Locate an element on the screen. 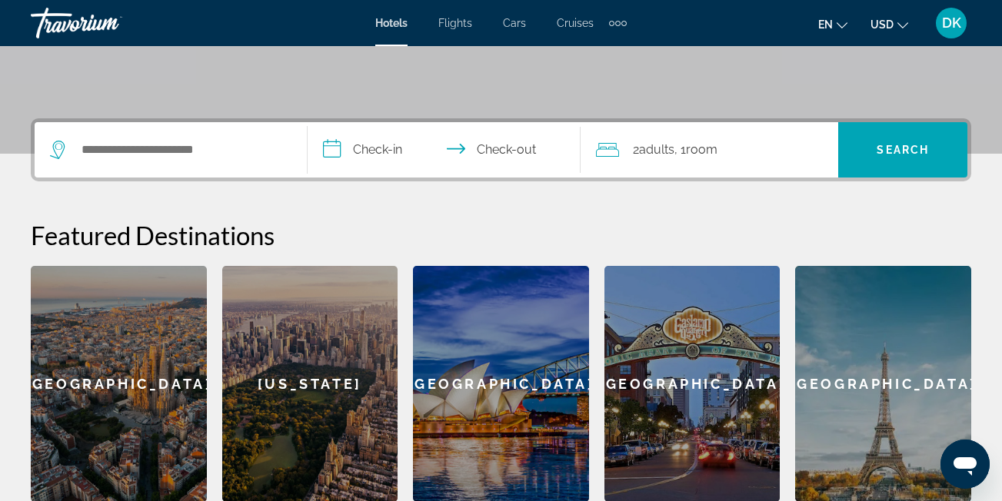  span: Hotels is located at coordinates (391, 23).